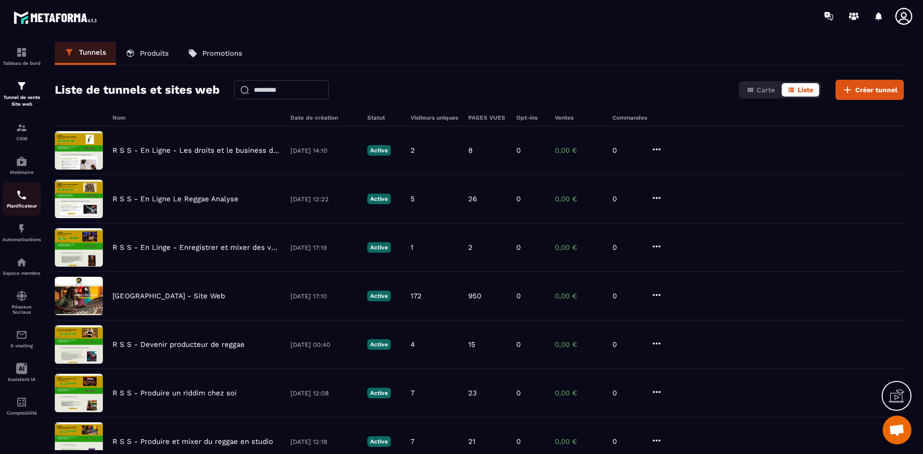  What do you see at coordinates (766, 90) in the screenshot?
I see `span: Carte` at bounding box center [766, 90].